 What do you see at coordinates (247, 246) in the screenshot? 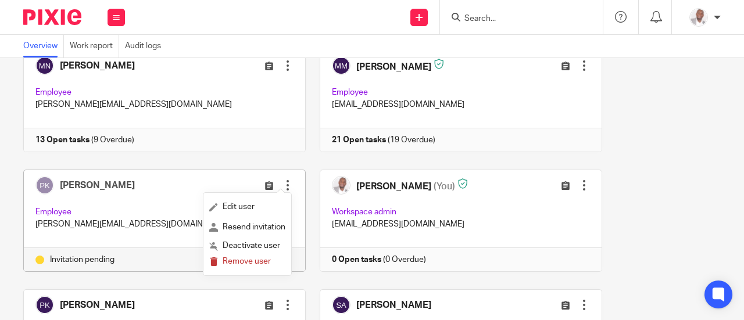
I see `button: Deactivate user` at bounding box center [247, 246].